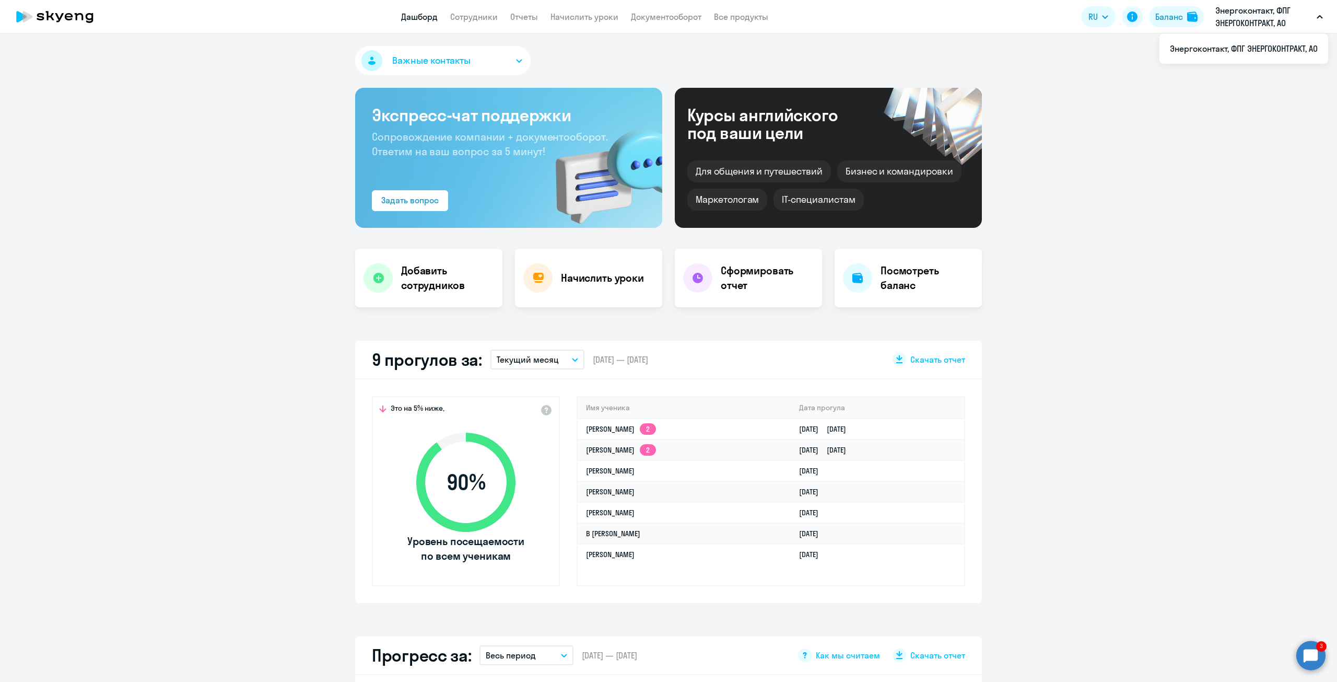 This screenshot has width=1337, height=682. What do you see at coordinates (666, 17) in the screenshot?
I see `a: Документооборот` at bounding box center [666, 17].